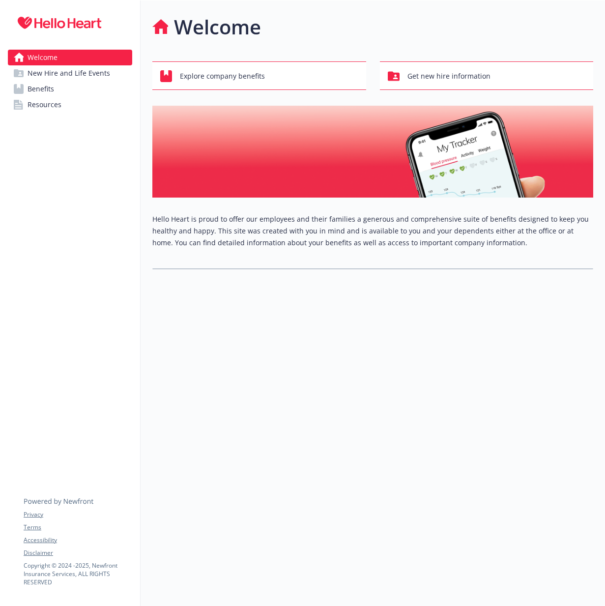 The image size is (605, 606). I want to click on a: Disclaimer, so click(78, 553).